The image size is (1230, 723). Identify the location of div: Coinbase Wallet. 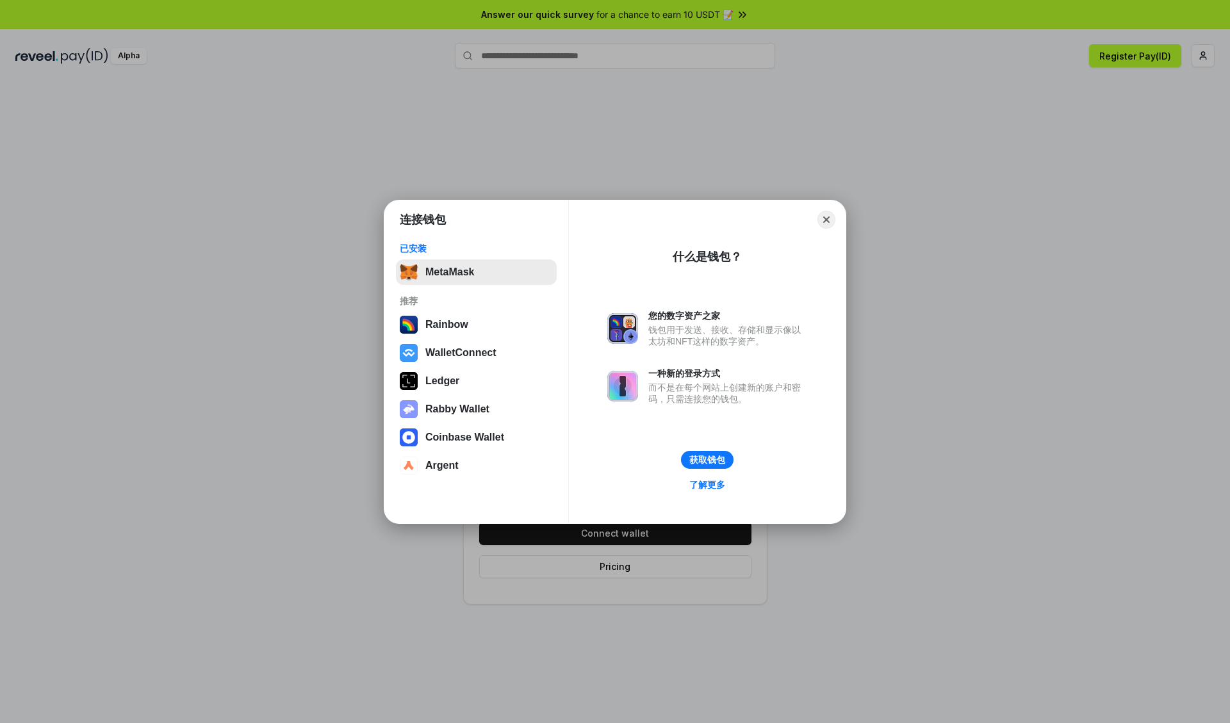
(464, 438).